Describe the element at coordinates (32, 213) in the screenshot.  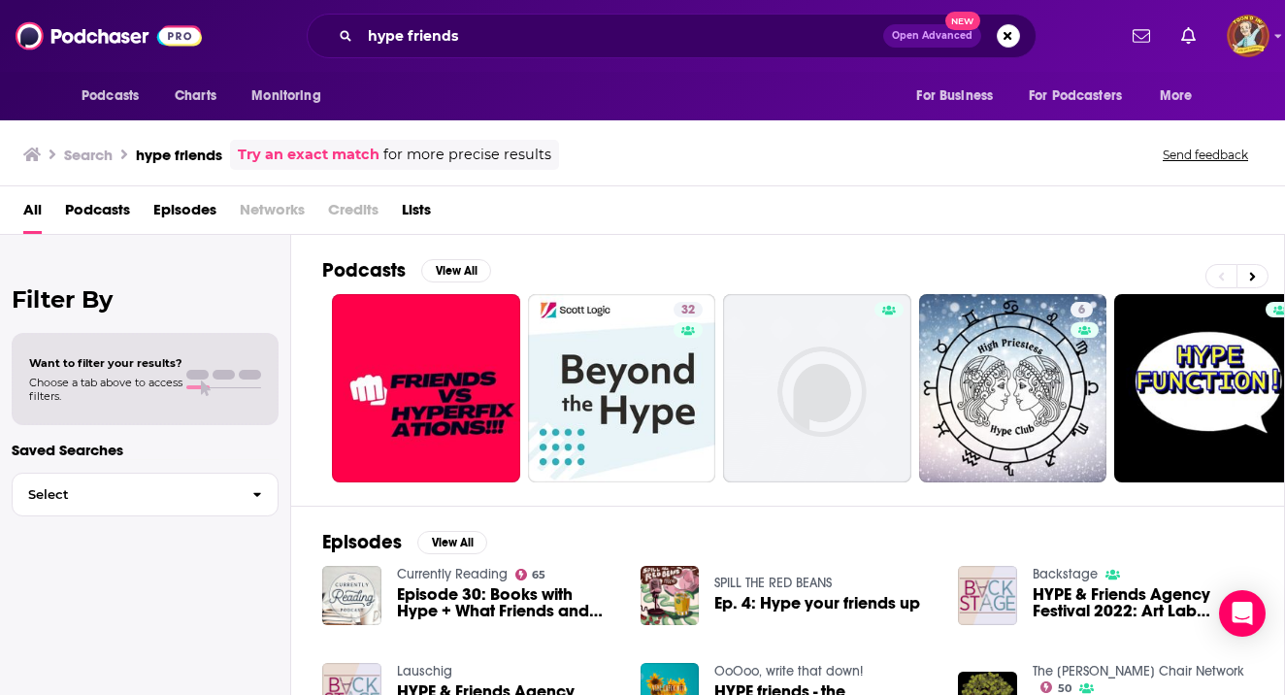
I see `a: All` at that location.